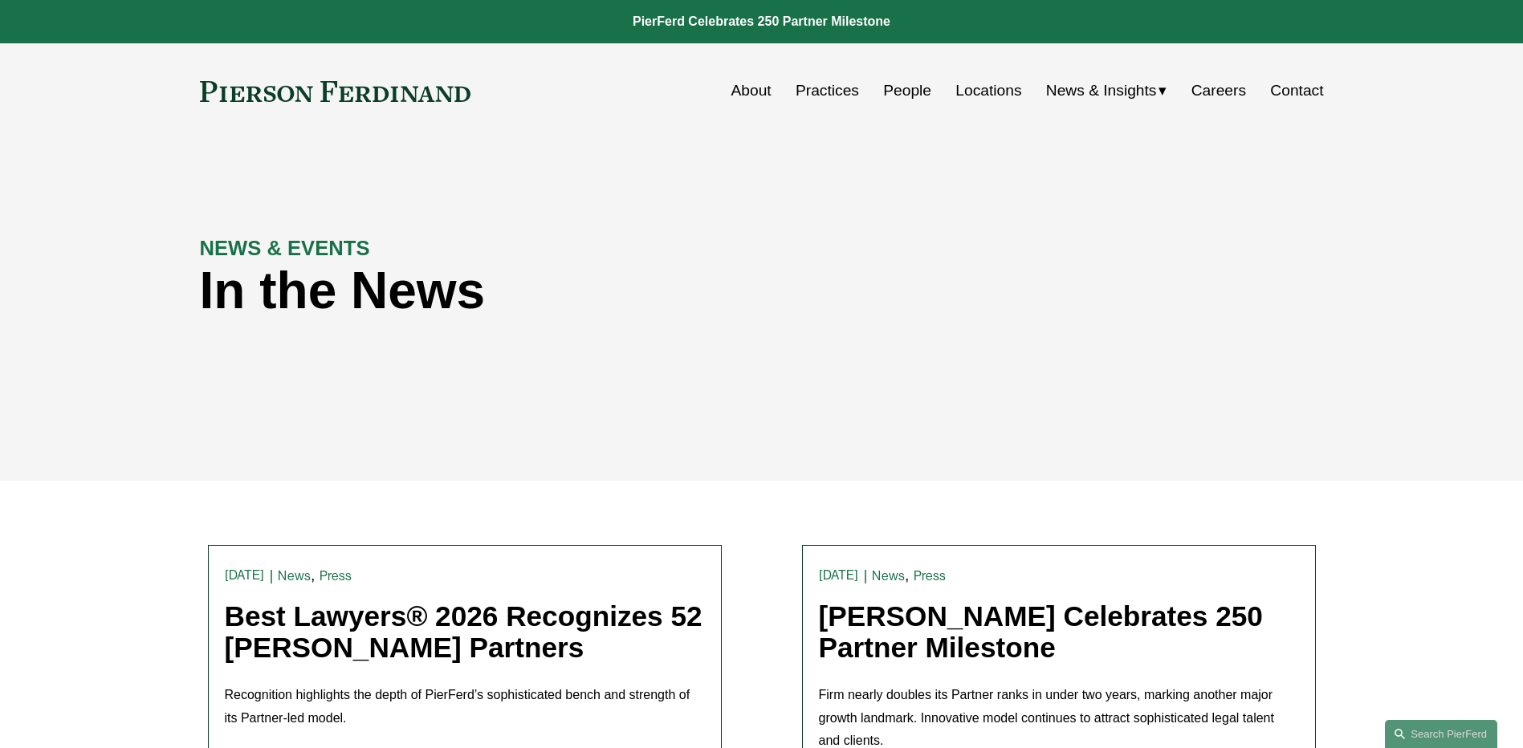 Image resolution: width=1523 pixels, height=748 pixels. I want to click on strong: NEWS & EVENTS, so click(285, 248).